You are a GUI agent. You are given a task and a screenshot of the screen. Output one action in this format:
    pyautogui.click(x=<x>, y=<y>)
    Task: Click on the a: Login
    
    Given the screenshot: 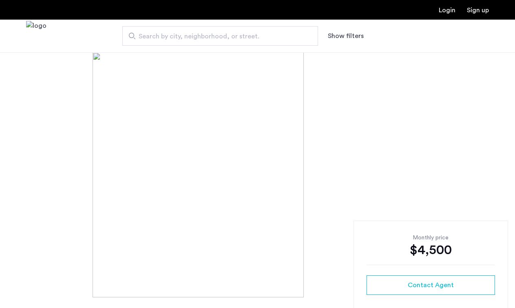 What is the action you would take?
    pyautogui.click(x=447, y=10)
    